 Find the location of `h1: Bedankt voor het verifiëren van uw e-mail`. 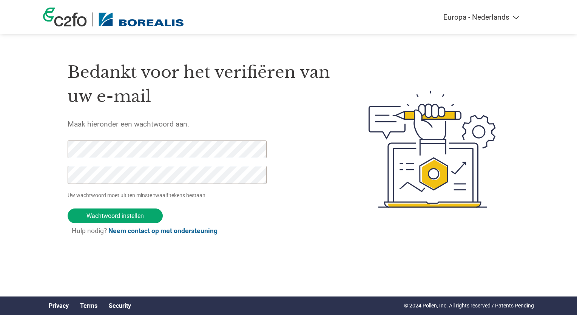

h1: Bedankt voor het verifiëren van uw e-mail is located at coordinates (200, 84).